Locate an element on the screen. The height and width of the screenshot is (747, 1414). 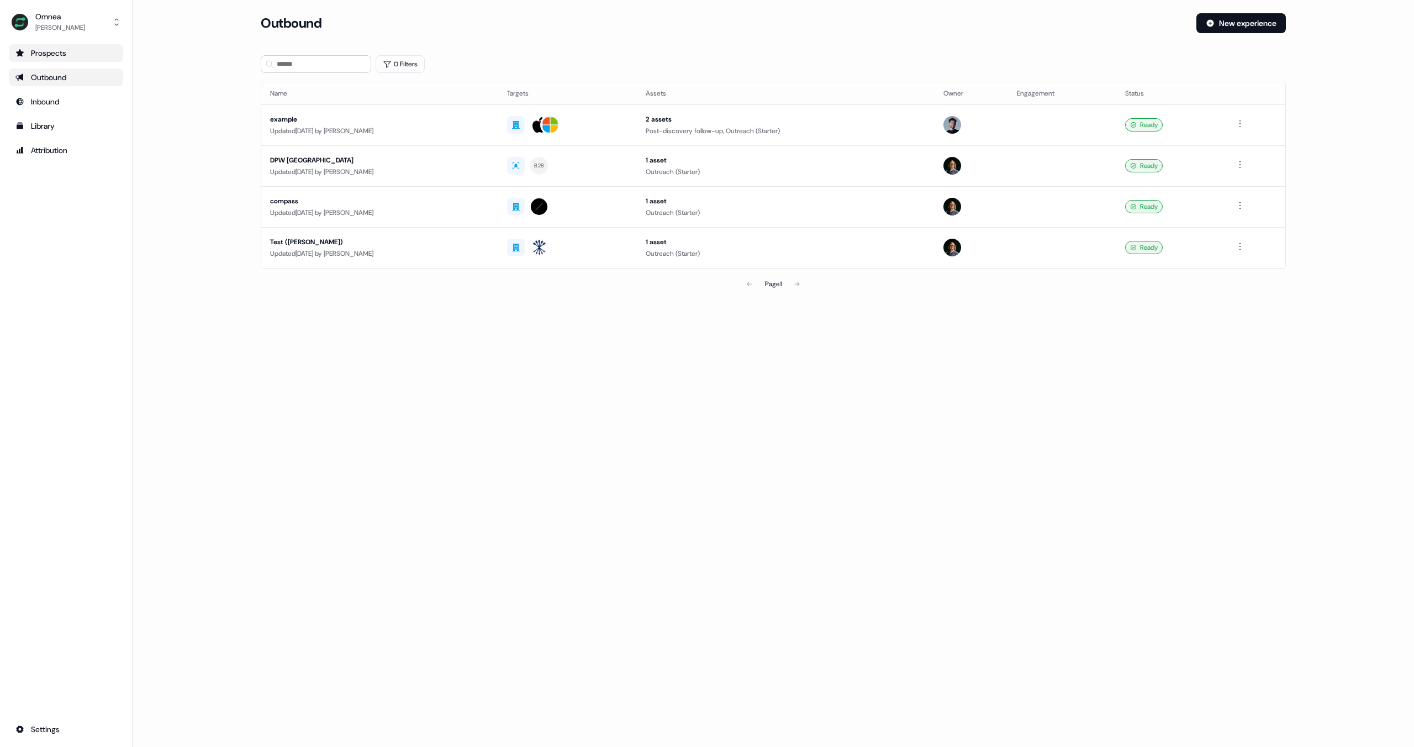
div: Page 1 is located at coordinates (774, 284).